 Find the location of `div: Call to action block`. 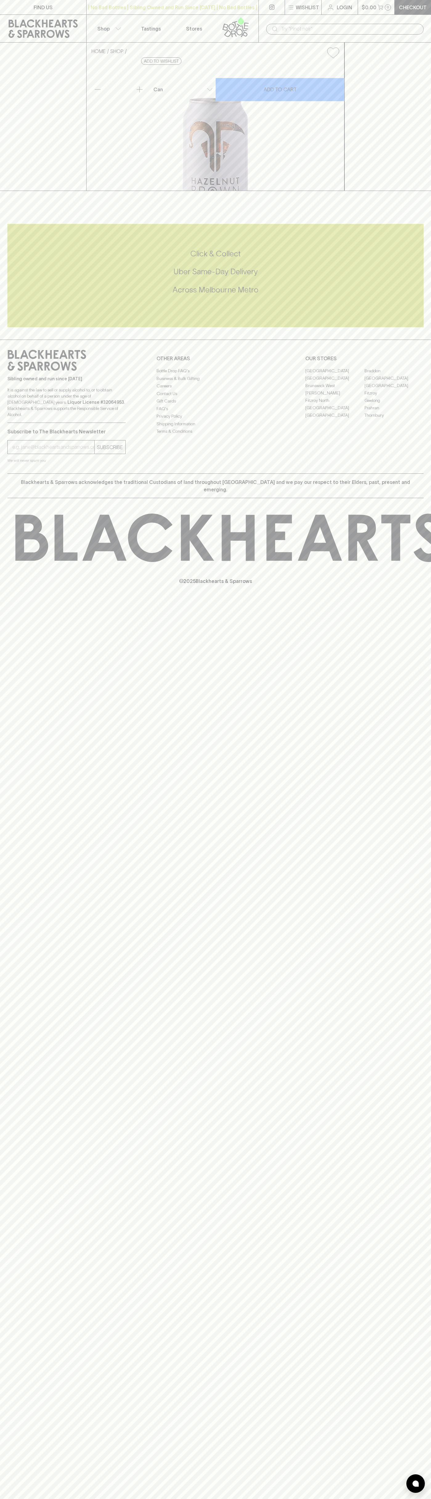

div: Call to action block is located at coordinates (216, 275).